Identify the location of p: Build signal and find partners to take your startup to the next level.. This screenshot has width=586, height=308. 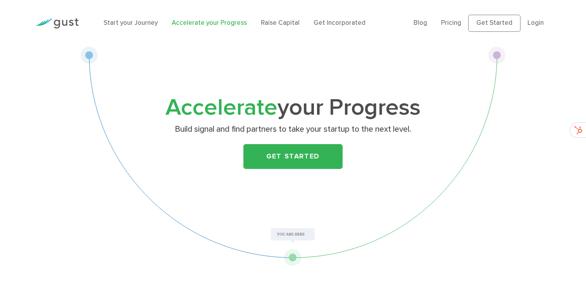
(293, 130).